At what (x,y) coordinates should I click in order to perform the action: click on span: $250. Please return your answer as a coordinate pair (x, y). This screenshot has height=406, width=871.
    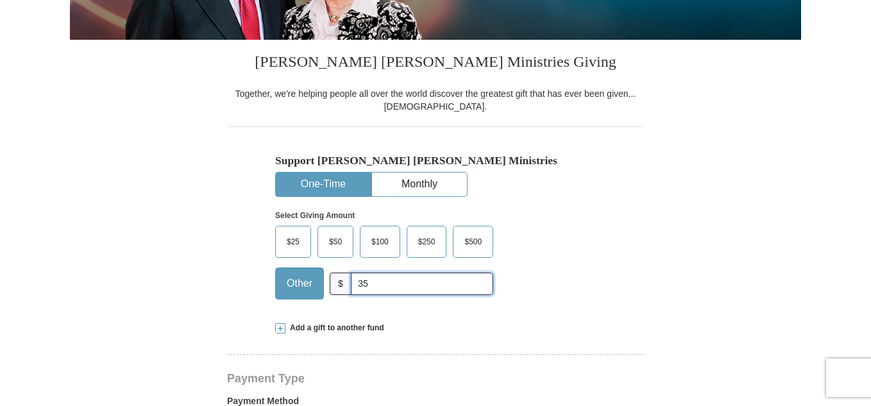
    Looking at the image, I should click on (427, 242).